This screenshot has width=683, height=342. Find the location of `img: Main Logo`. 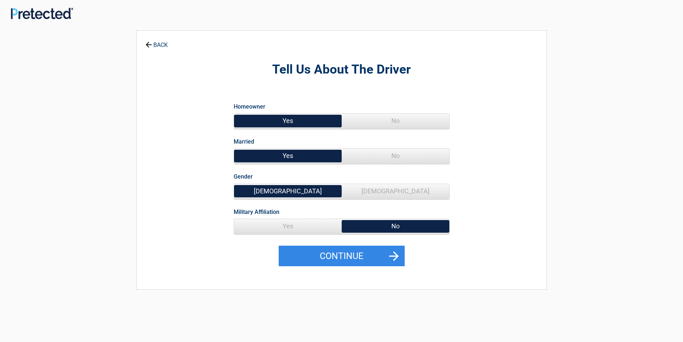

img: Main Logo is located at coordinates (42, 13).